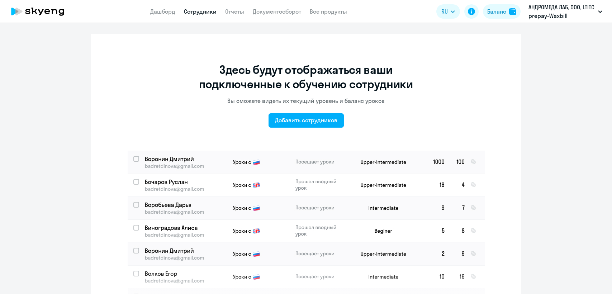  Describe the element at coordinates (502, 11) in the screenshot. I see `a: Балансbalance` at that location.